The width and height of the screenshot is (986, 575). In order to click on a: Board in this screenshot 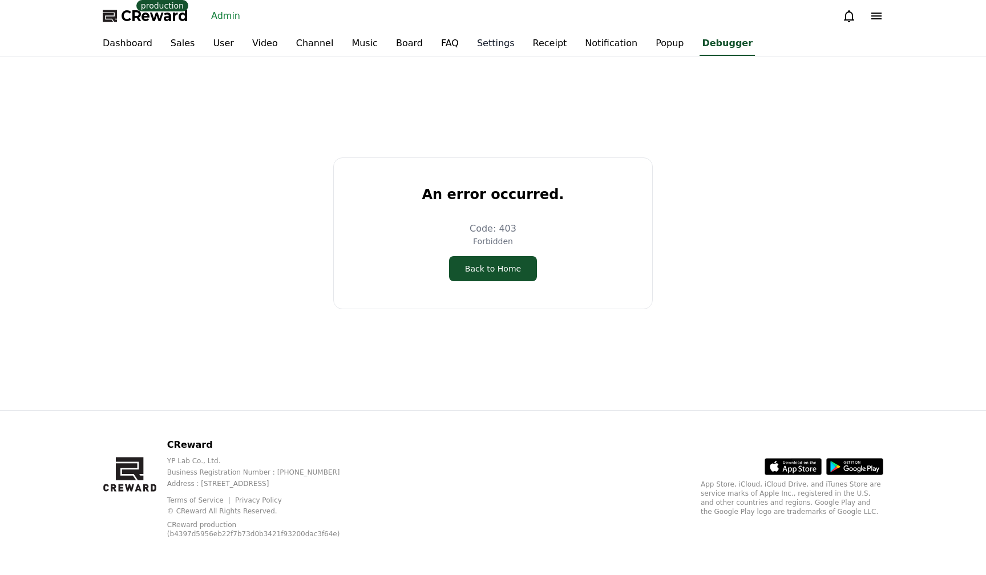, I will do `click(409, 44)`.